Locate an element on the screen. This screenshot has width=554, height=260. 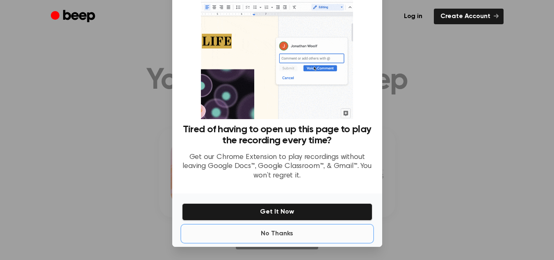
button: No Thanks is located at coordinates (277, 233).